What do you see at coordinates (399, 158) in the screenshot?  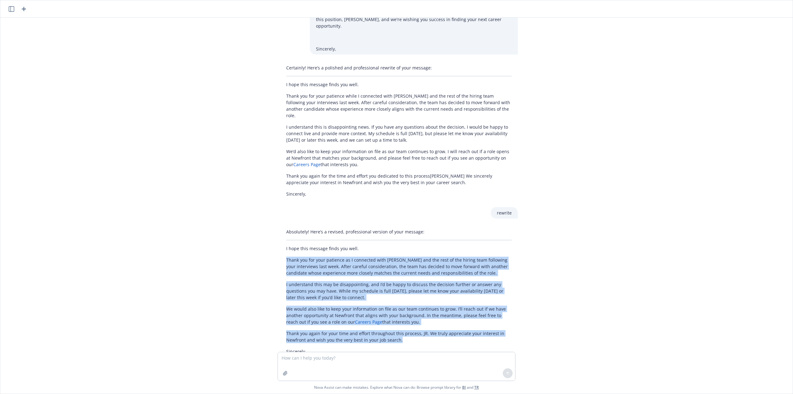 I see `p: We’d also like to keep your information on file as our team continues to grow. I will reach out i...` at bounding box center [399, 158].